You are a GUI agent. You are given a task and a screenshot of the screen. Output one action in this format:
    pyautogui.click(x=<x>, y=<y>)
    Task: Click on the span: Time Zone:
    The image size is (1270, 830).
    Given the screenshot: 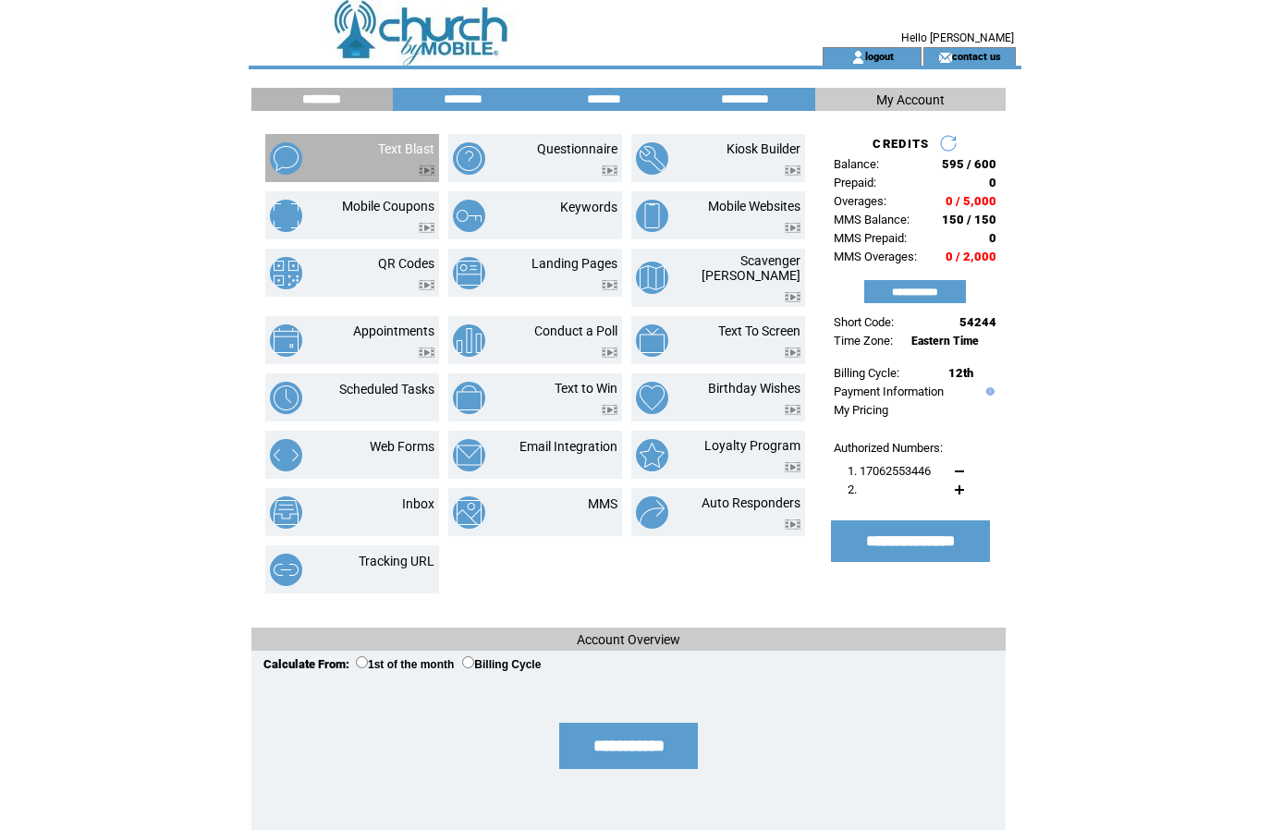 What is the action you would take?
    pyautogui.click(x=863, y=340)
    